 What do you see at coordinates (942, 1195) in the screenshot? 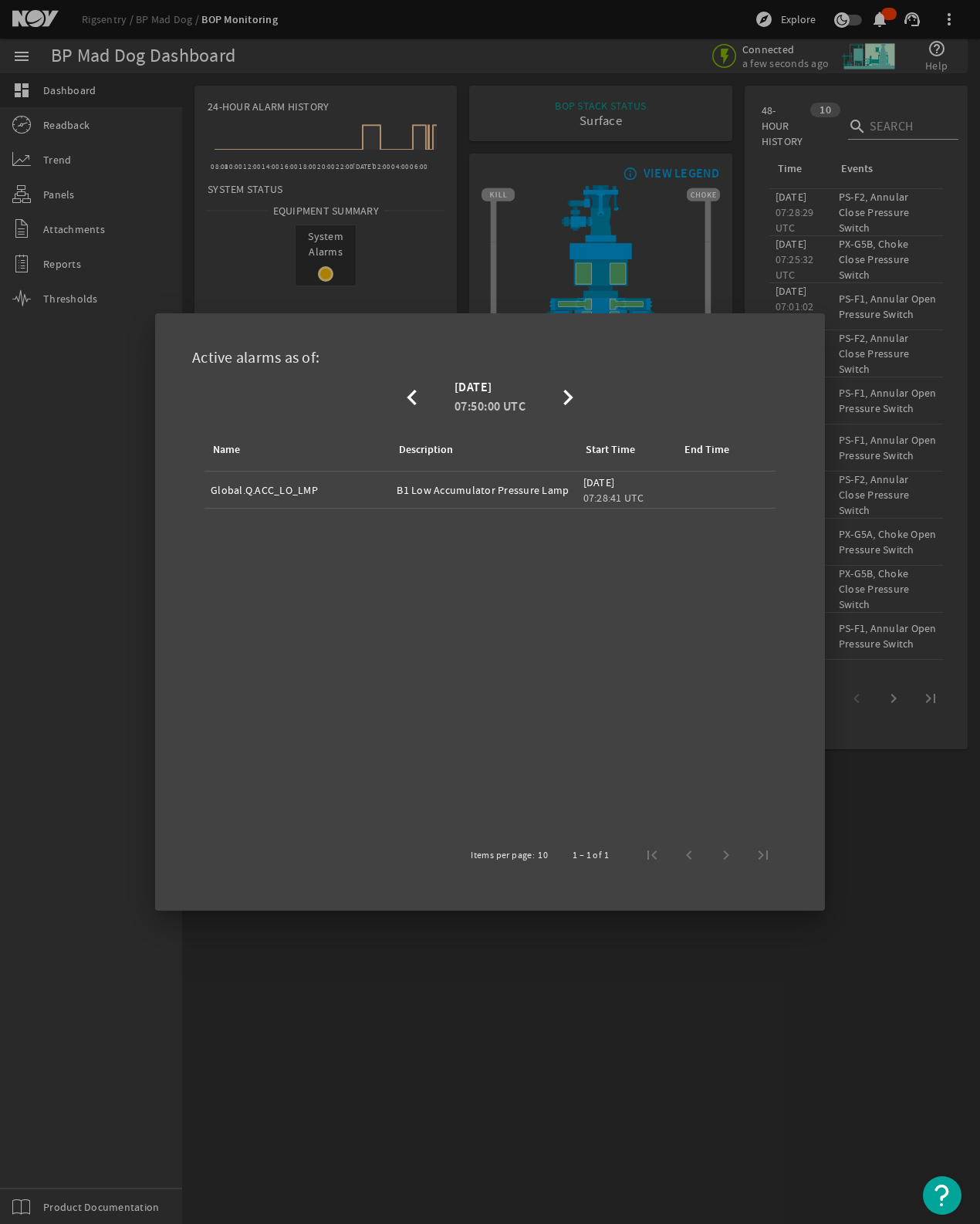
I see `button: Open Resource Center` at bounding box center [942, 1195].